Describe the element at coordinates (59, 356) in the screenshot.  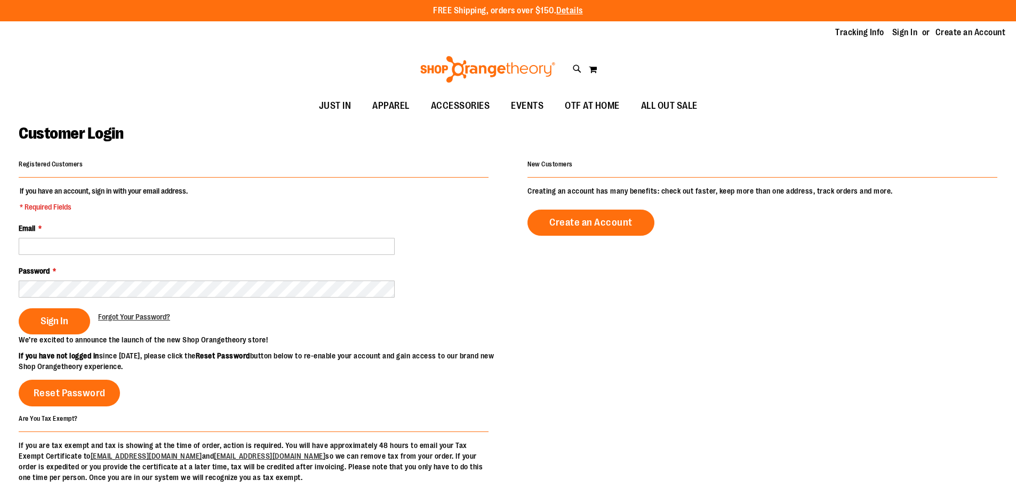
I see `strong: If you have not logged in` at that location.